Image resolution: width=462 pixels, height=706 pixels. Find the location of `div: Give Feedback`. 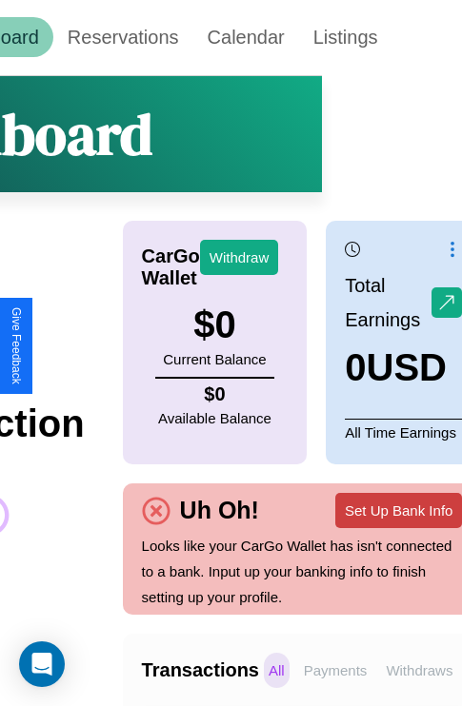

div: Give Feedback is located at coordinates (16, 346).